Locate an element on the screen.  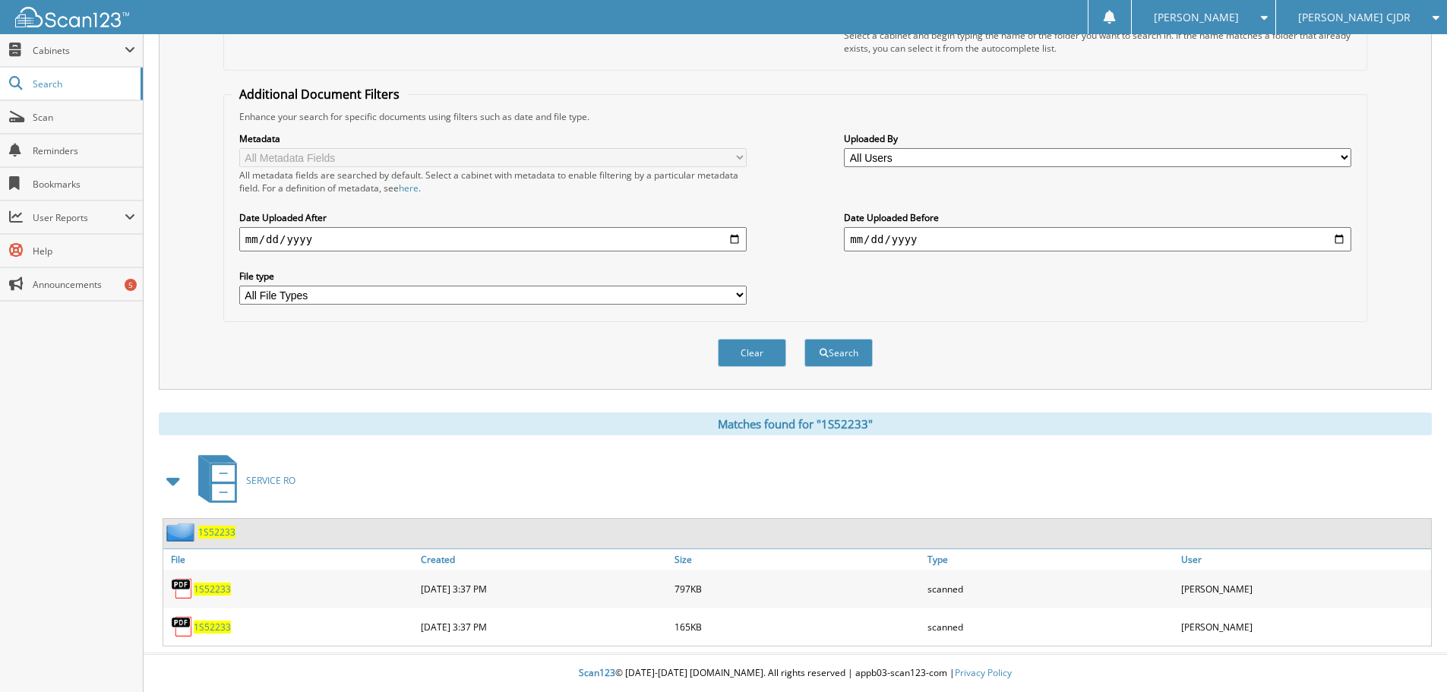
input: end is located at coordinates (1098, 239).